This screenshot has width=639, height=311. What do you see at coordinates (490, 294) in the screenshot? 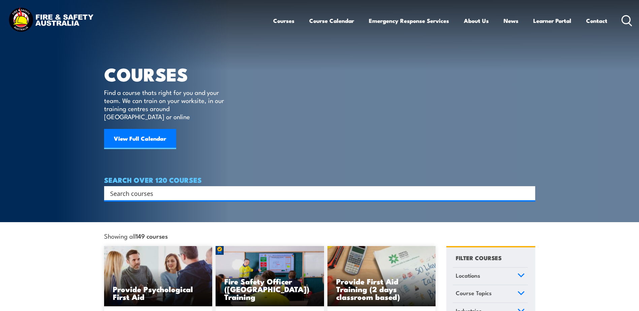
I see `a: Course Topics` at bounding box center [490, 294].